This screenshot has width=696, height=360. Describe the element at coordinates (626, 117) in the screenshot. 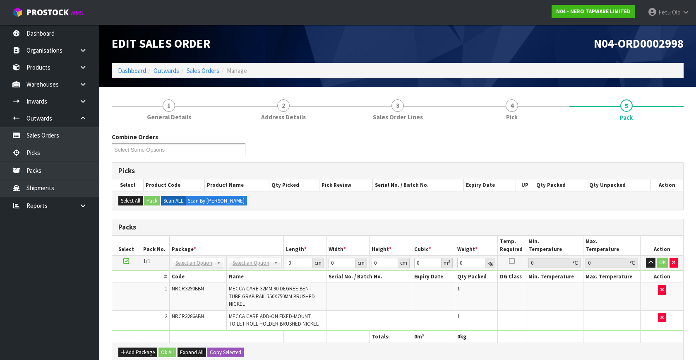

I see `span: Pack` at that location.